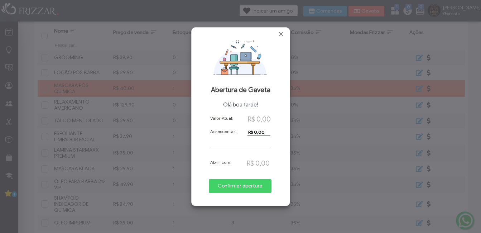  What do you see at coordinates (220, 162) in the screenshot?
I see `label: Abrir com:` at bounding box center [220, 162].